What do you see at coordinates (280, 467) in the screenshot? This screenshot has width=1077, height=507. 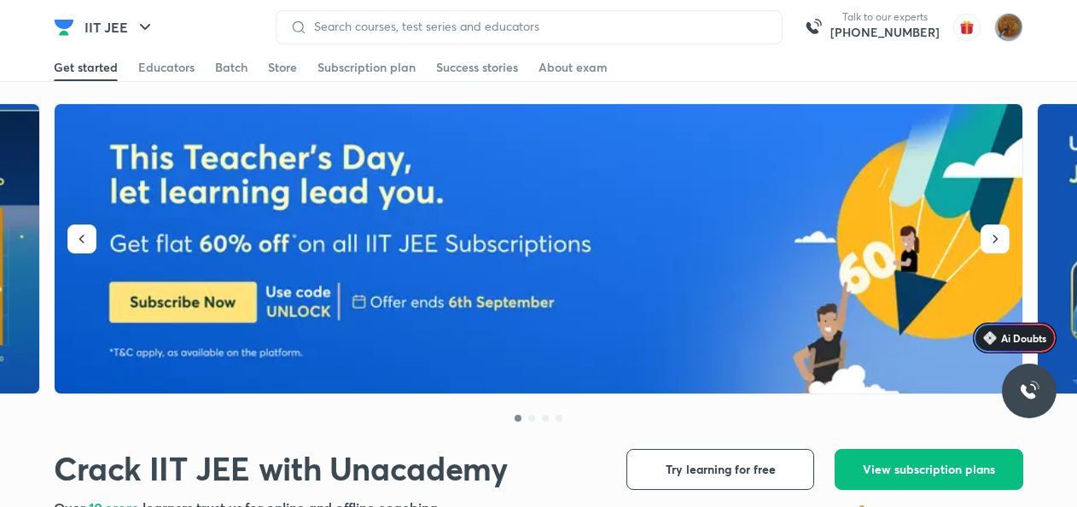 I see `h1: Crack IIT JEE with Unacademy` at bounding box center [280, 467].